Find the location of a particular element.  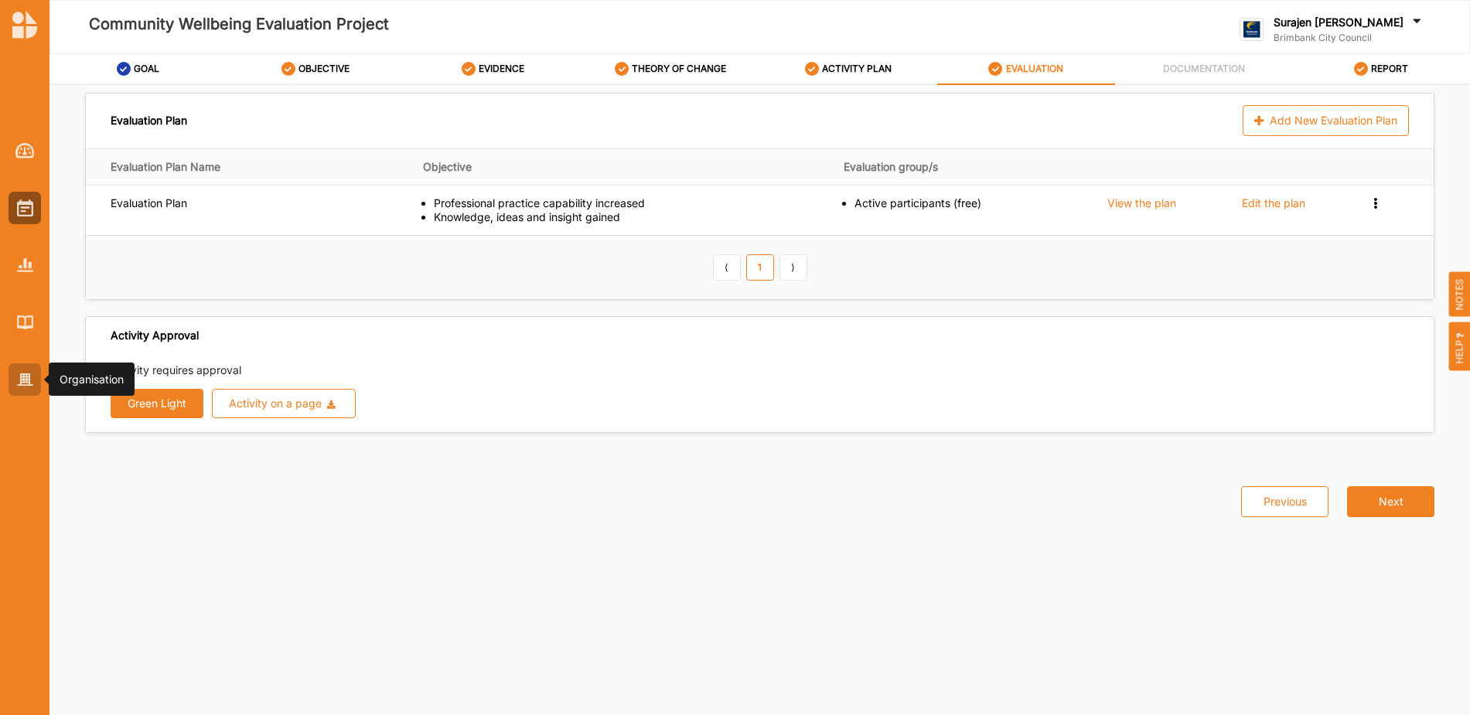

img: Reports is located at coordinates (25, 265).